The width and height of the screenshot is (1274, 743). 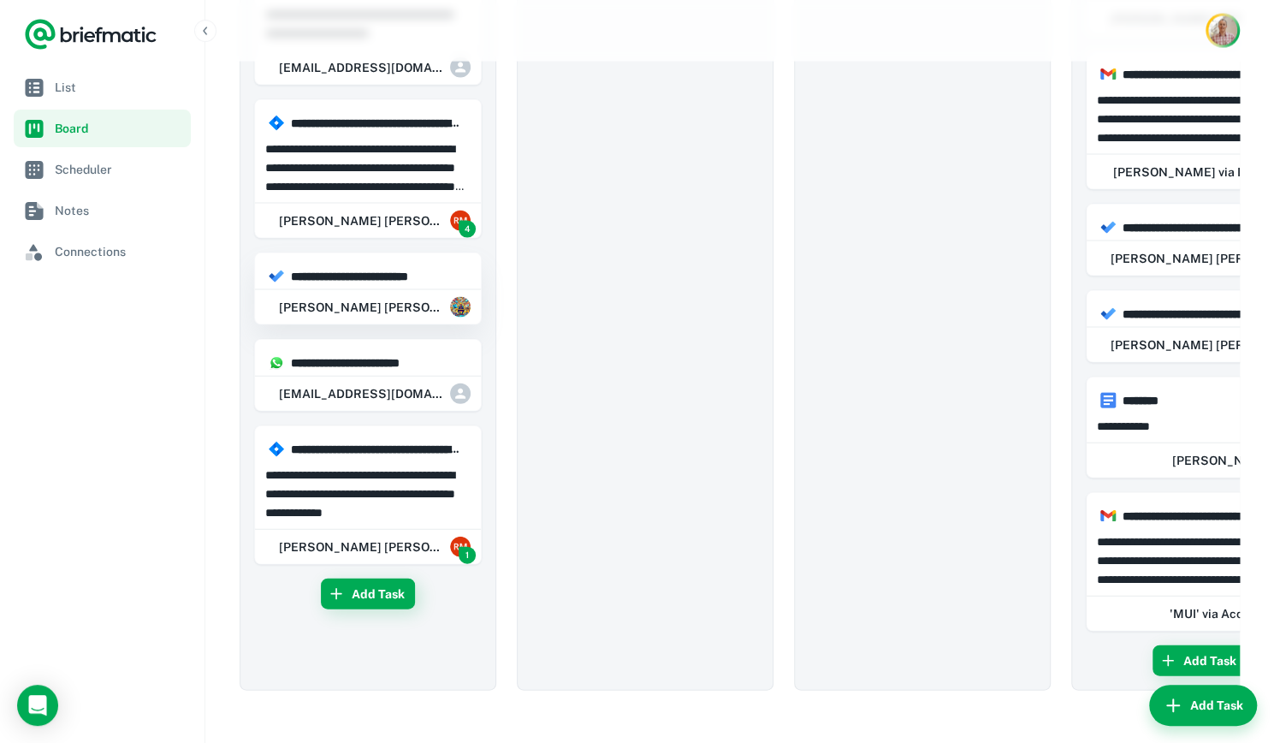 I want to click on span: List, so click(x=119, y=87).